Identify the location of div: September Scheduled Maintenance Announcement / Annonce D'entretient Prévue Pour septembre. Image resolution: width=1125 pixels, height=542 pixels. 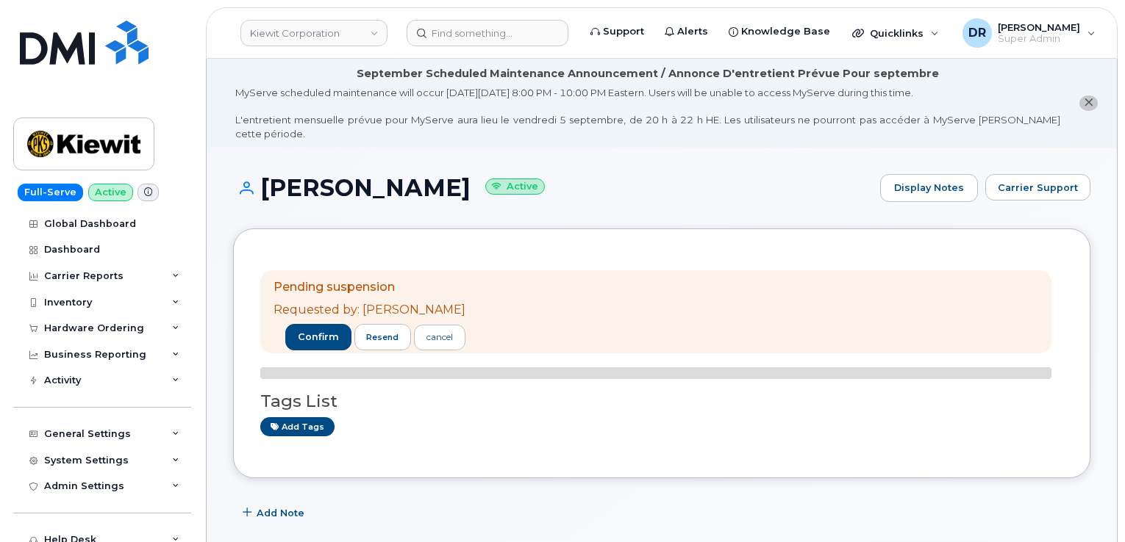
(648, 74).